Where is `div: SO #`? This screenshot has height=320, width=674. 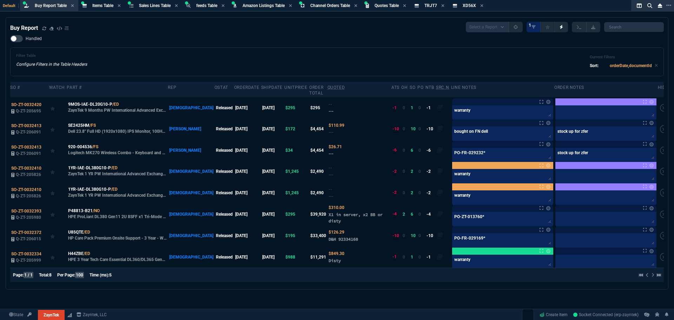 div: SO # is located at coordinates (15, 87).